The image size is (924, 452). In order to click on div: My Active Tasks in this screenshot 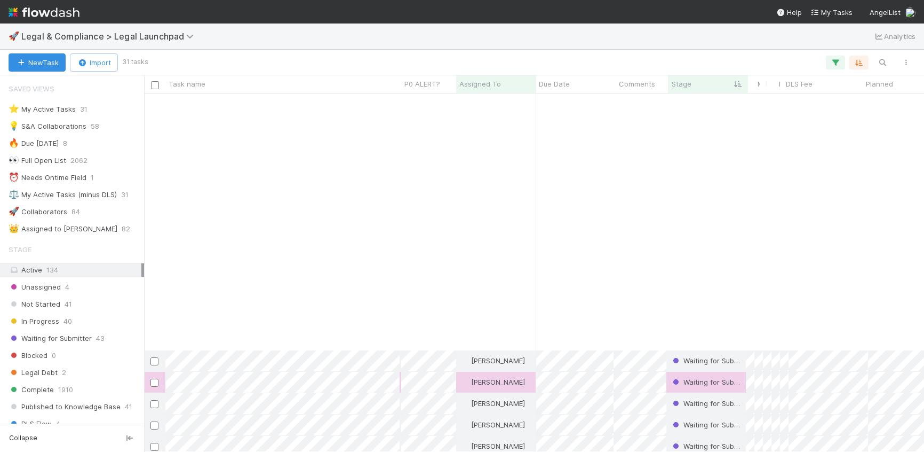, I will do `click(42, 109)`.